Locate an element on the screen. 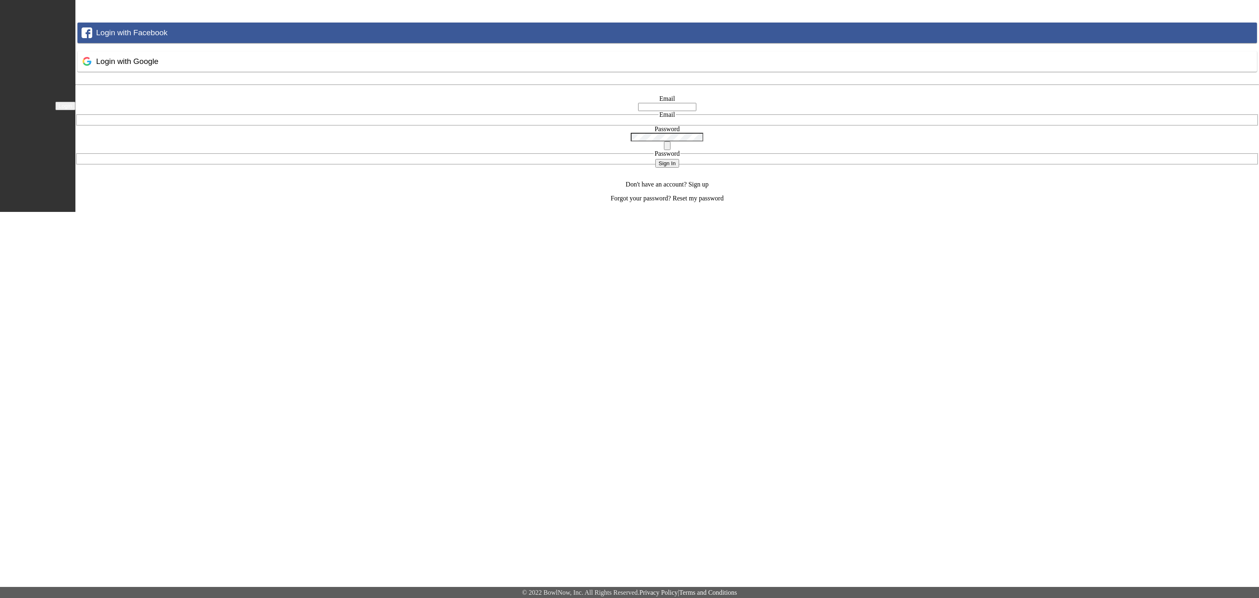 The image size is (1259, 598). span: © 2022 BowlNow, Inc. All Rights Reserved. is located at coordinates (581, 592).